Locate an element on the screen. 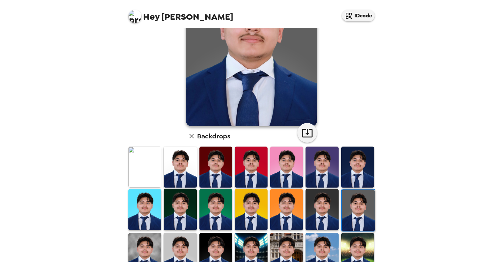 This screenshot has height=262, width=503. img: profile pic is located at coordinates (135, 16).